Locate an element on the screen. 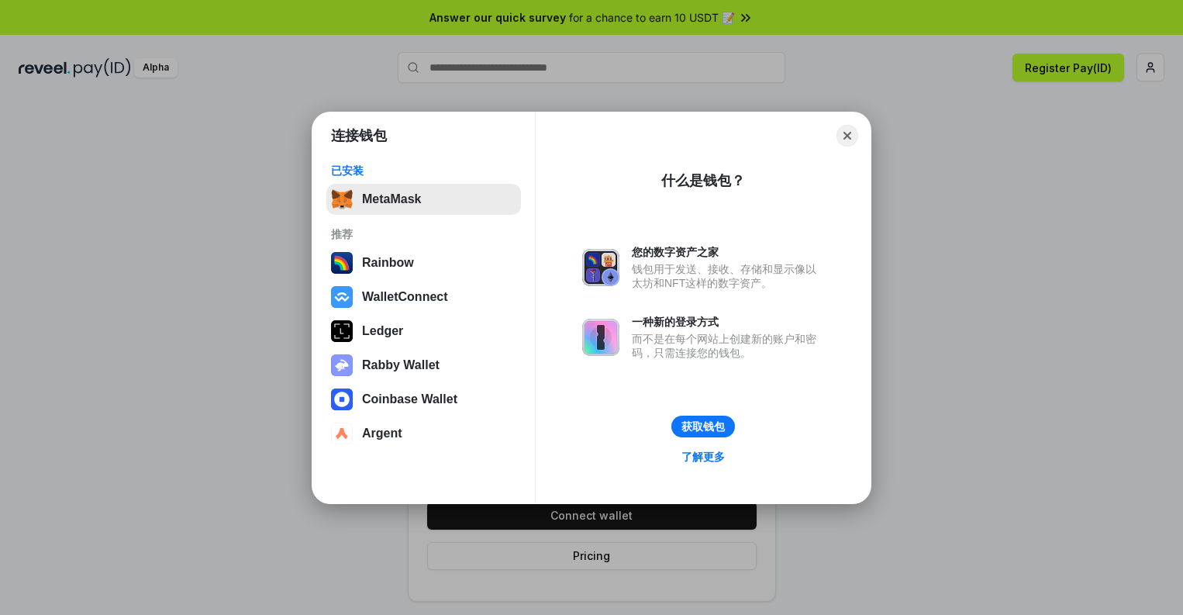  div: 获取钱包 is located at coordinates (703, 426).